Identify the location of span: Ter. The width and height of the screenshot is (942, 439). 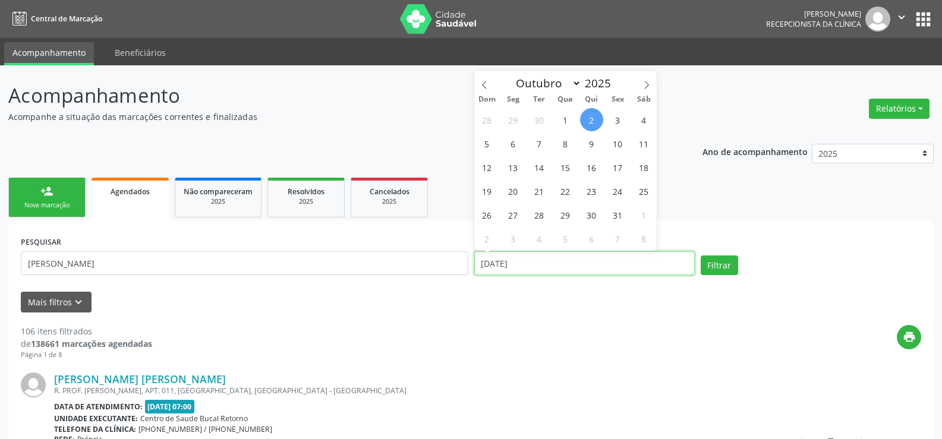
(539, 99).